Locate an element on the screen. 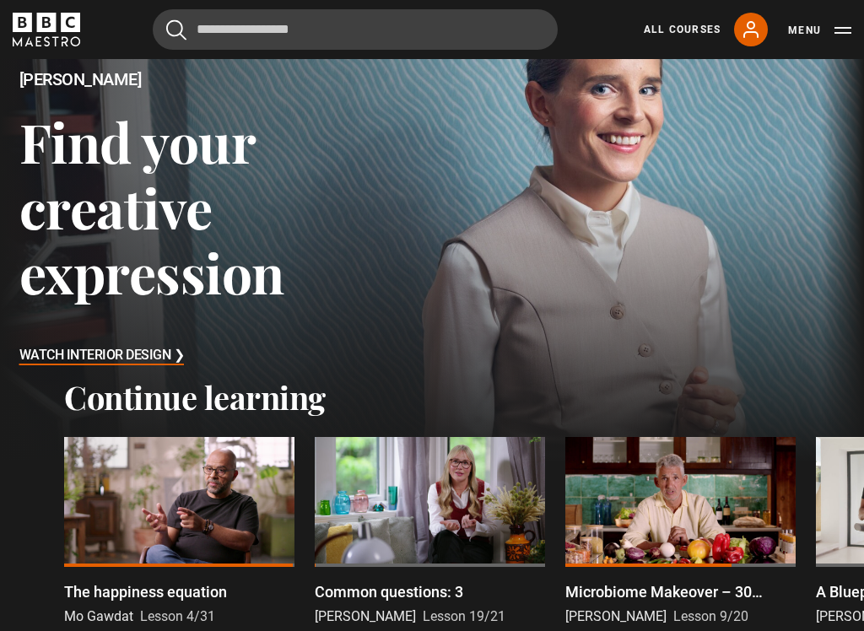  p: The happiness equation is located at coordinates (145, 591).